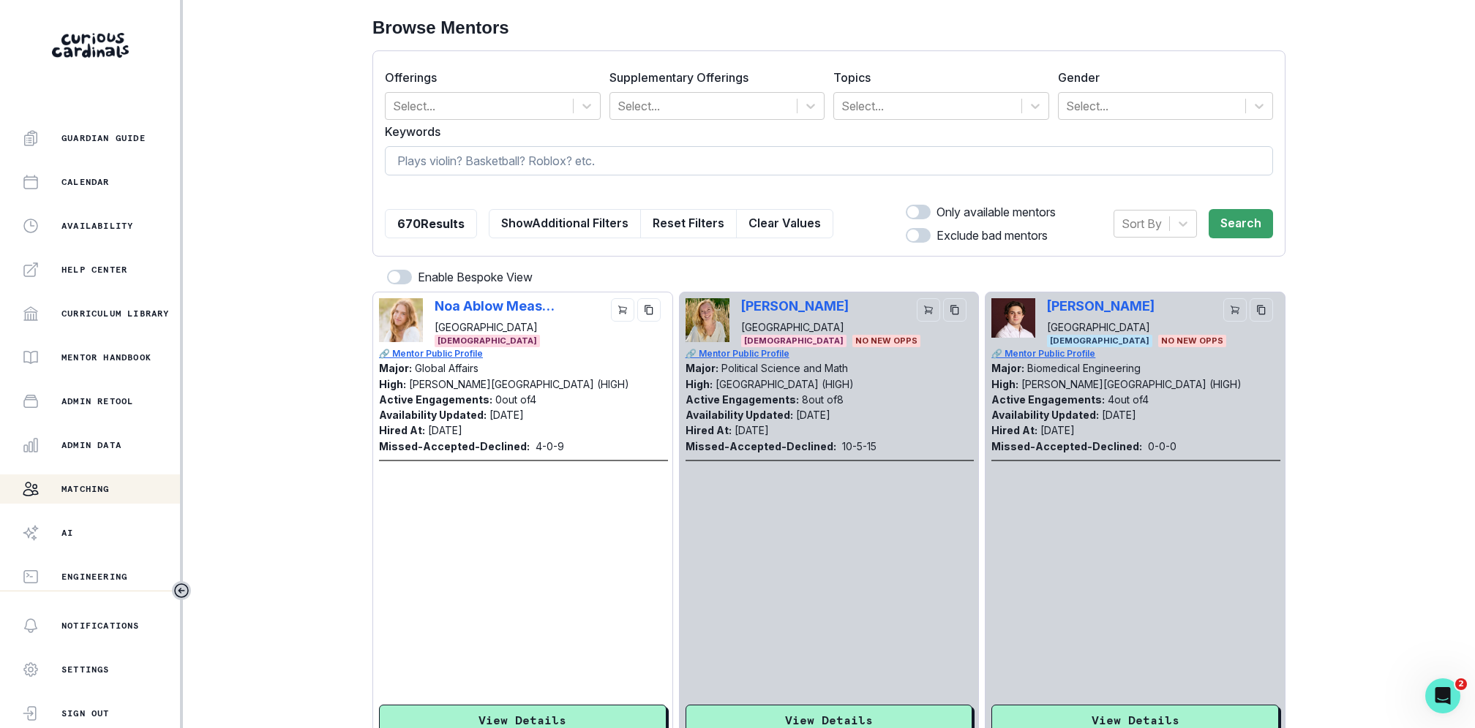  What do you see at coordinates (86, 670) in the screenshot?
I see `p: Settings` at bounding box center [86, 670].